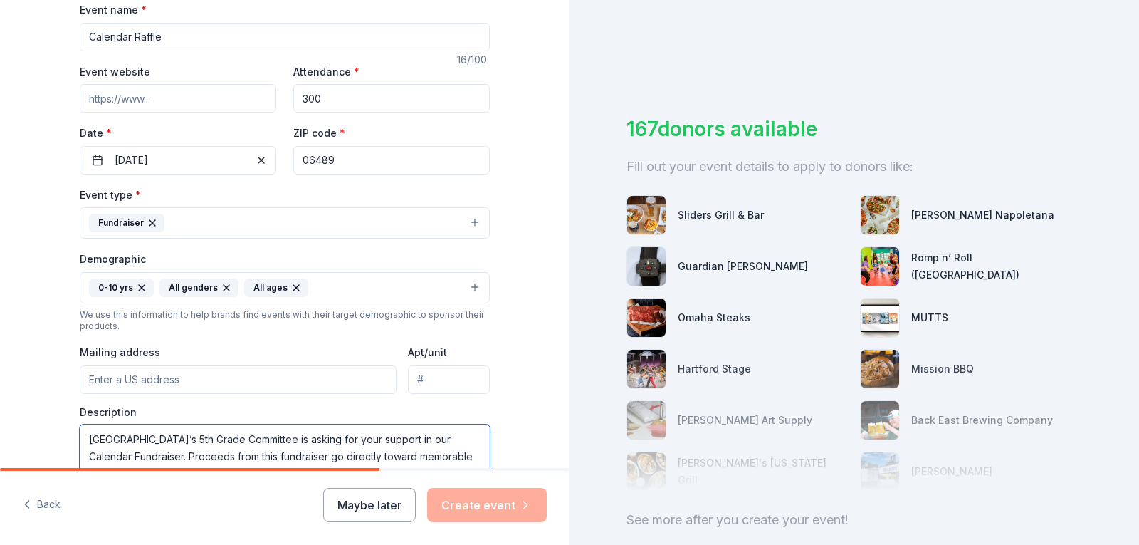 Image resolution: width=1139 pixels, height=545 pixels. What do you see at coordinates (647, 266) in the screenshot?
I see `img: photo for Guardian Angel Device` at bounding box center [647, 266].